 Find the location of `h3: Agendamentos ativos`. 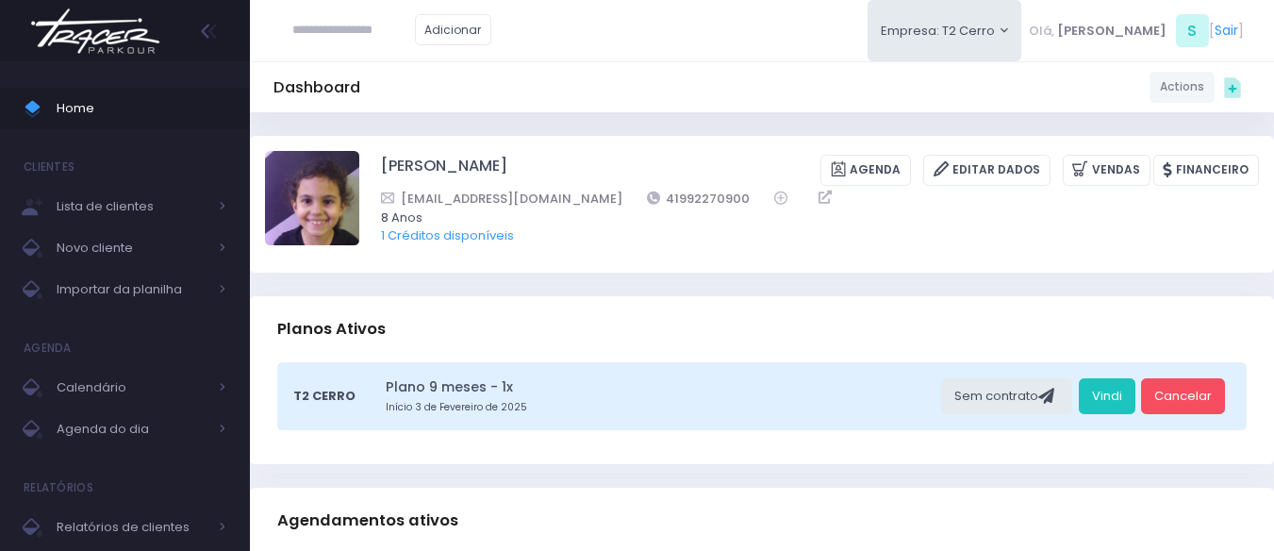

h3: Agendamentos ativos is located at coordinates (368, 520).